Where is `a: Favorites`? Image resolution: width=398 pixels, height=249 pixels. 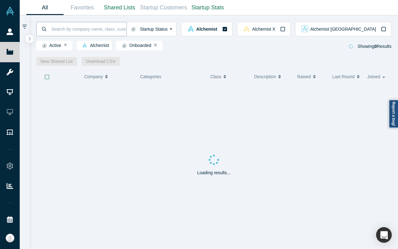 a: Favorites is located at coordinates (82, 8).